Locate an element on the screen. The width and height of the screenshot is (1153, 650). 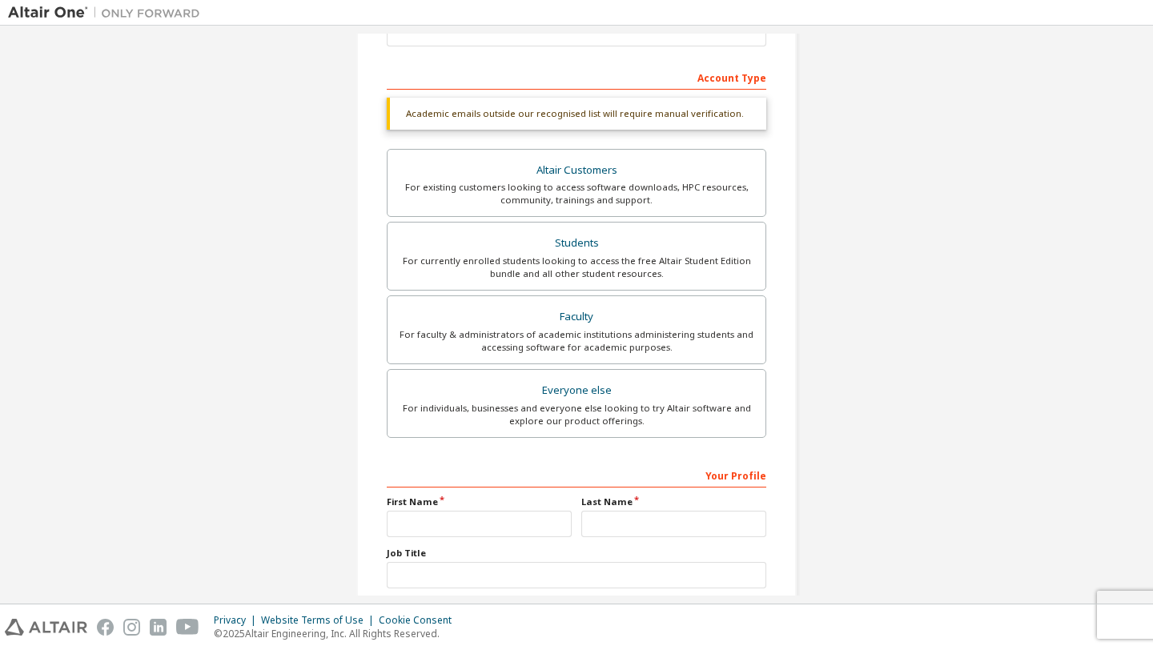
div: Privacy is located at coordinates (237, 621).